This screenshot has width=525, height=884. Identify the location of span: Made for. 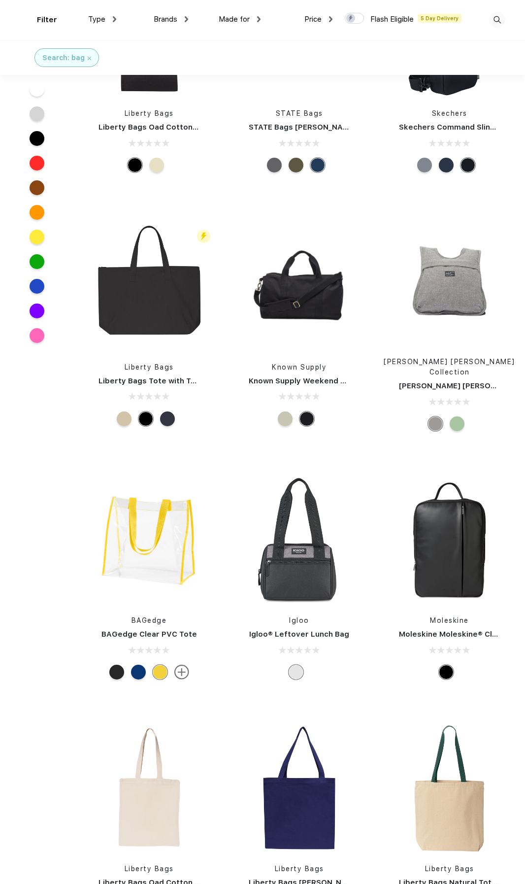
(234, 19).